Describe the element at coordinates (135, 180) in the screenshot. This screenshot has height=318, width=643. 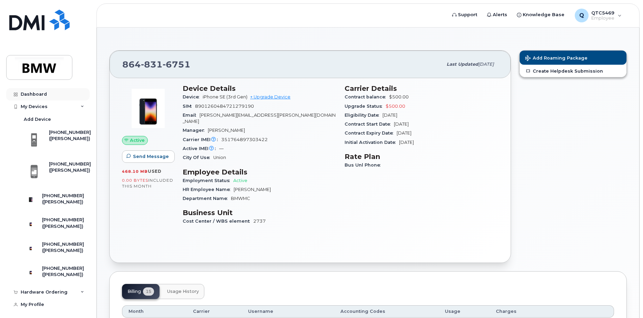
I see `span: 0.00 Bytes` at that location.